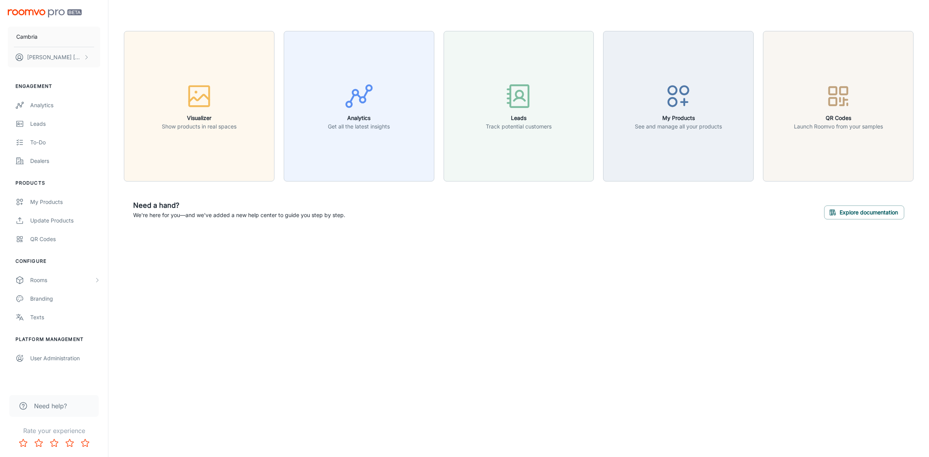 The width and height of the screenshot is (929, 457). Describe the element at coordinates (65, 105) in the screenshot. I see `div: Analytics` at that location.